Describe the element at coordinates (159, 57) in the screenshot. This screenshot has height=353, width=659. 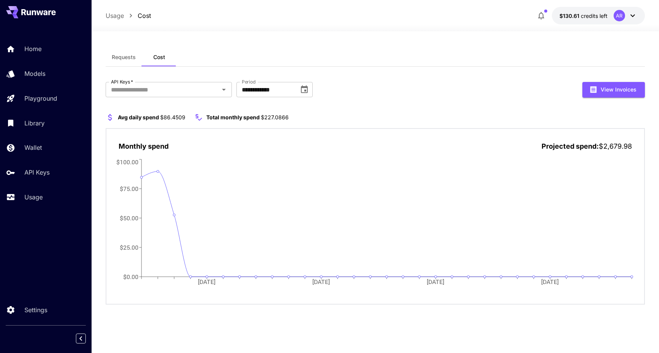
I see `span: Cost` at that location.